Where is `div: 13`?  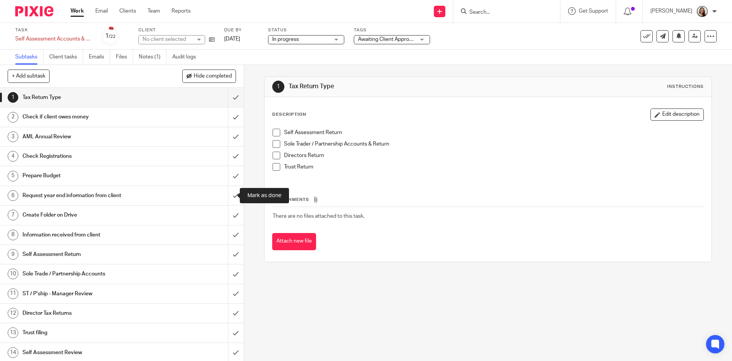 div: 13 is located at coordinates (13, 332).